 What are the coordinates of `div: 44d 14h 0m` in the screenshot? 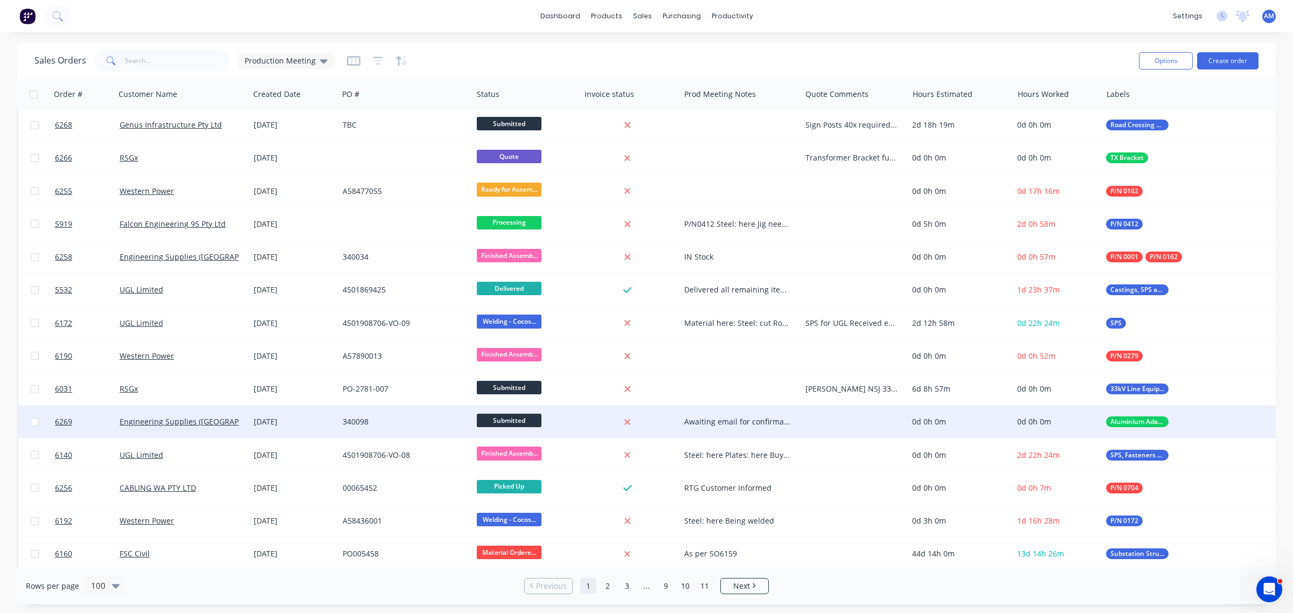 It's located at (958, 554).